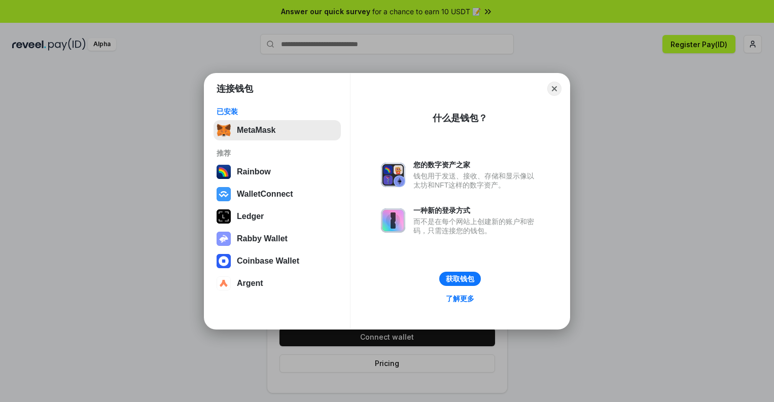 This screenshot has width=774, height=402. Describe the element at coordinates (254, 172) in the screenshot. I see `div: Rainbow` at that location.